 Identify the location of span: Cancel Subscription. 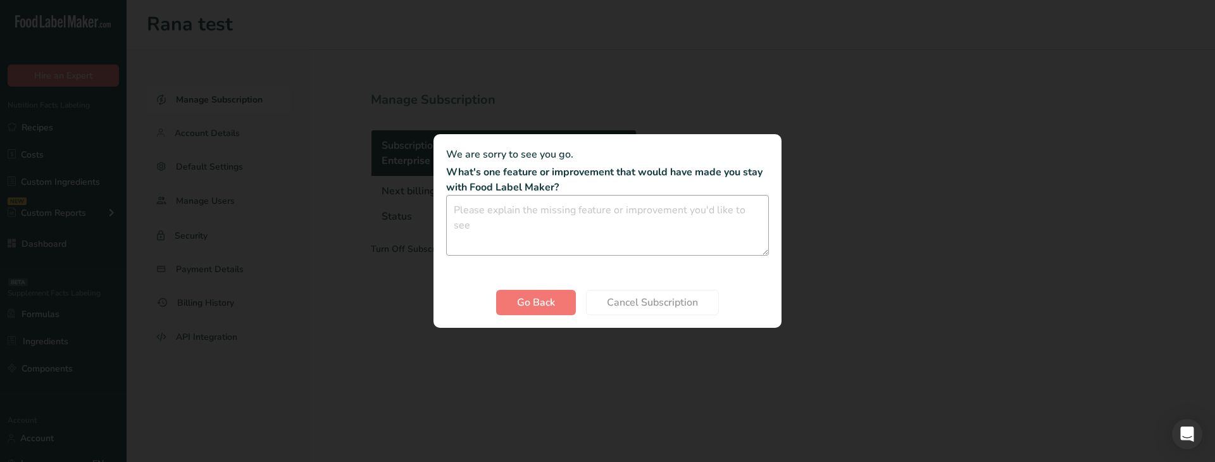
(652, 302).